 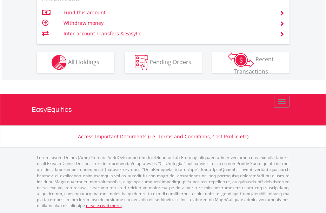 What do you see at coordinates (104, 206) in the screenshot?
I see `a: please read more:` at bounding box center [104, 206].